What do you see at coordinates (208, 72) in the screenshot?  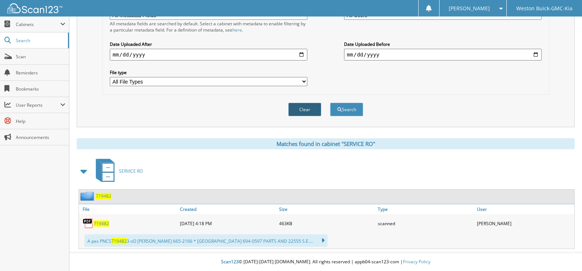 I see `label: File type` at bounding box center [208, 72].